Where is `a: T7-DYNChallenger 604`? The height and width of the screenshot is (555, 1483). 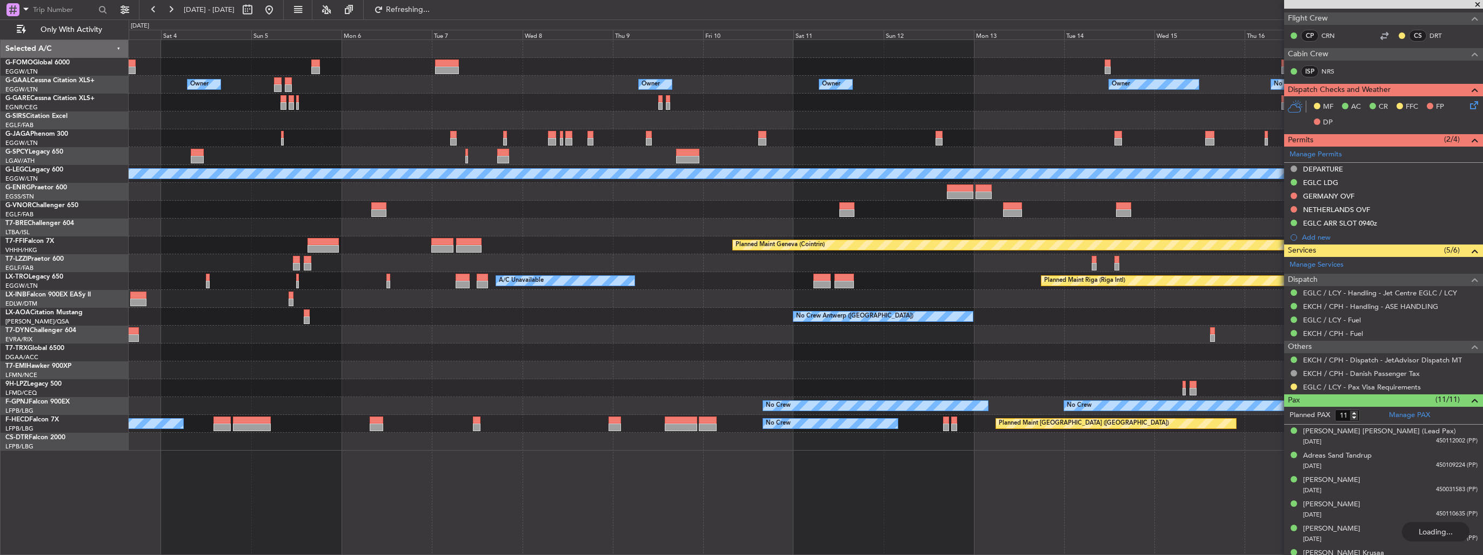 a: T7-DYNChallenger 604 is located at coordinates (41, 330).